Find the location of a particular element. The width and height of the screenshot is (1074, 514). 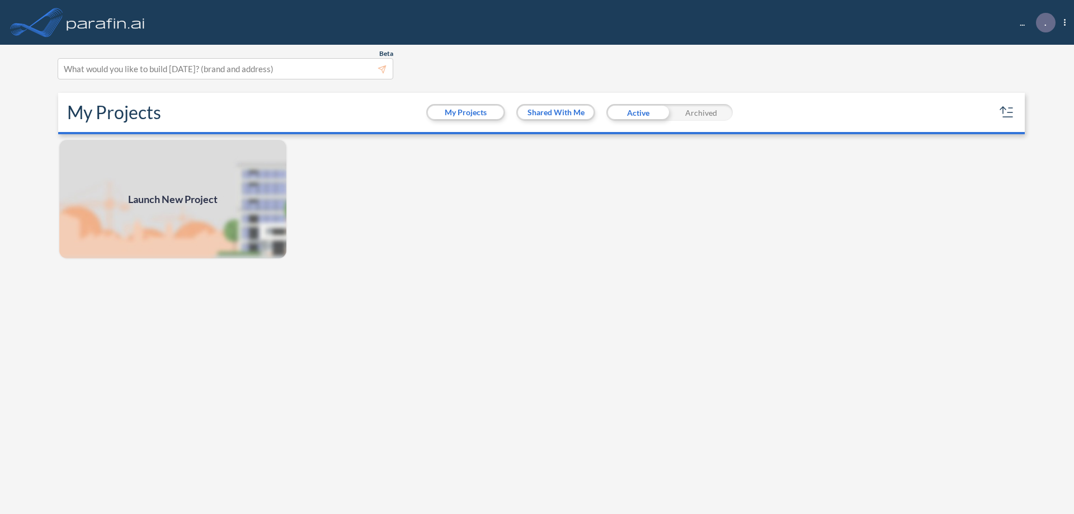

div: Active is located at coordinates (637, 112).